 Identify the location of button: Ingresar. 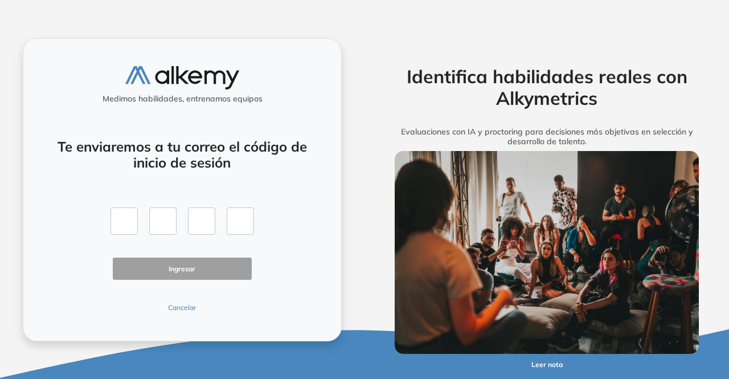
(182, 268).